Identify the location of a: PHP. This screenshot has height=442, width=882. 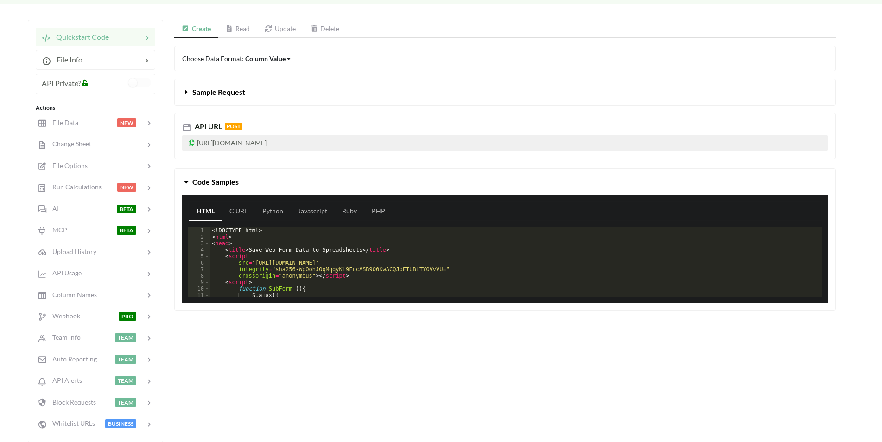
(378, 212).